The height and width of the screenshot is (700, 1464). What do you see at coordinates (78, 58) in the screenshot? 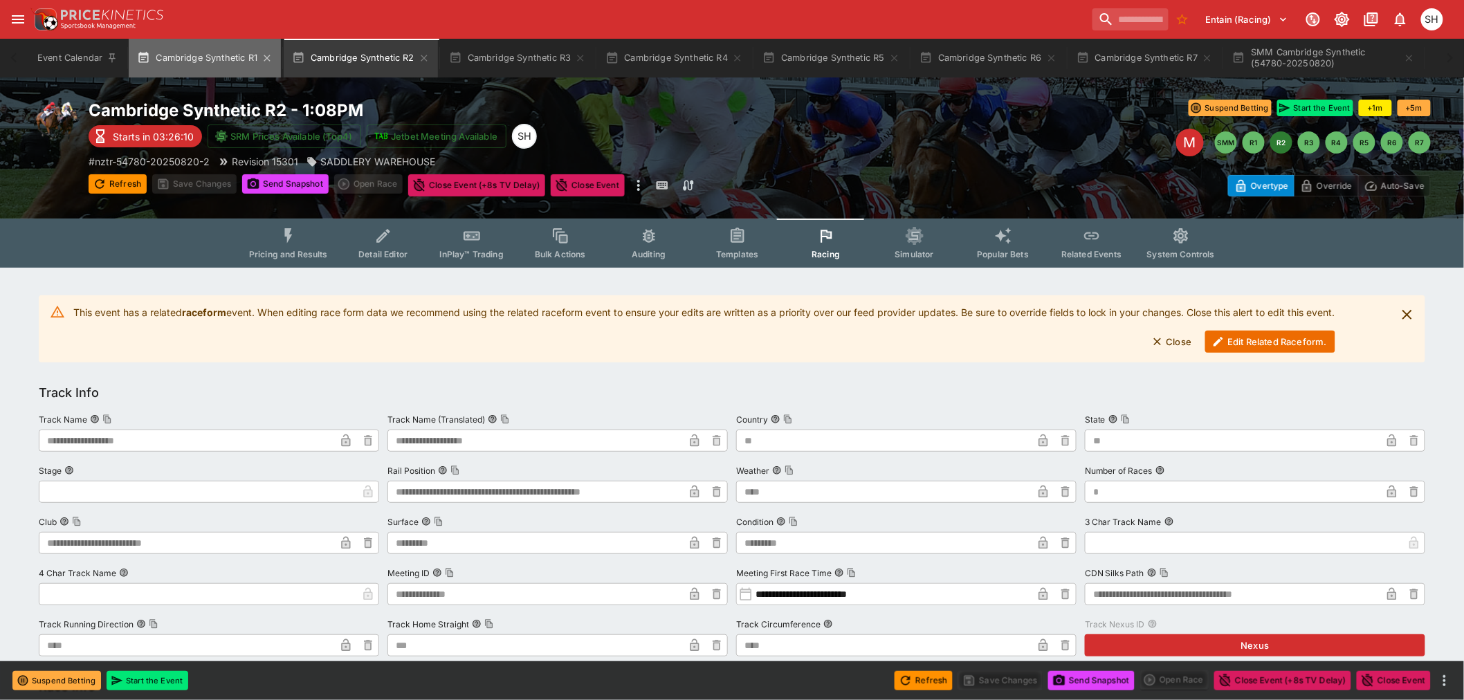
I see `button: Event Calendar` at bounding box center [78, 58].